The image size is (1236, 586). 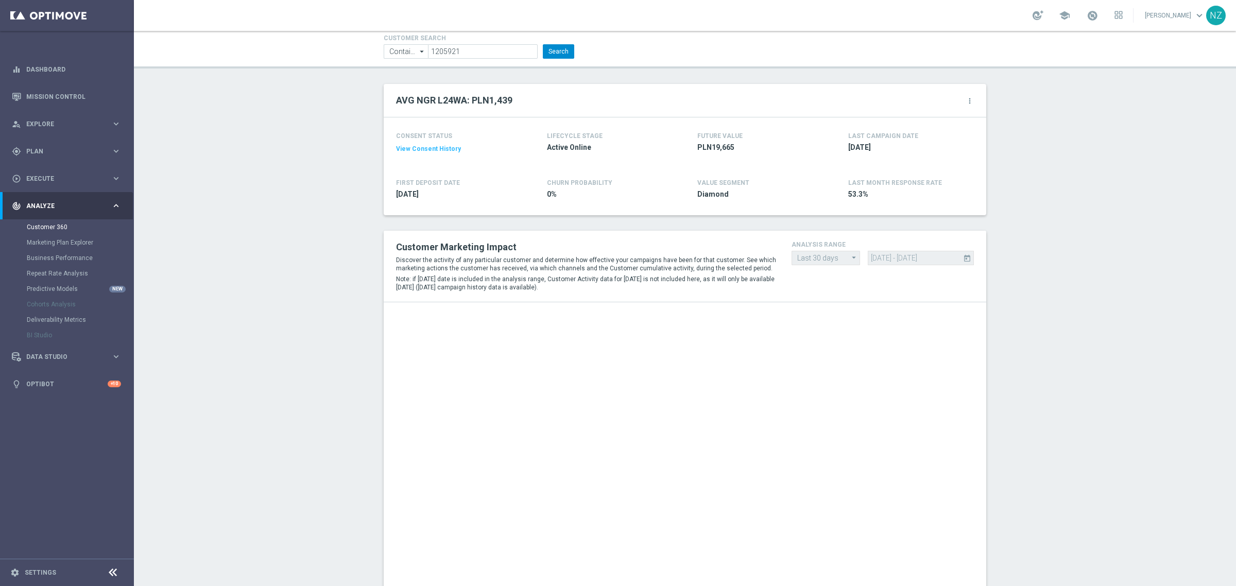 I want to click on i: person_search, so click(x=16, y=124).